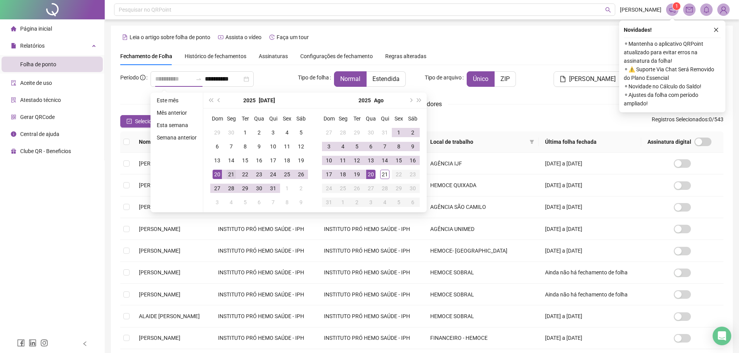 Image resolution: width=739 pixels, height=353 pixels. Describe the element at coordinates (231, 188) in the screenshot. I see `div: 28` at that location.